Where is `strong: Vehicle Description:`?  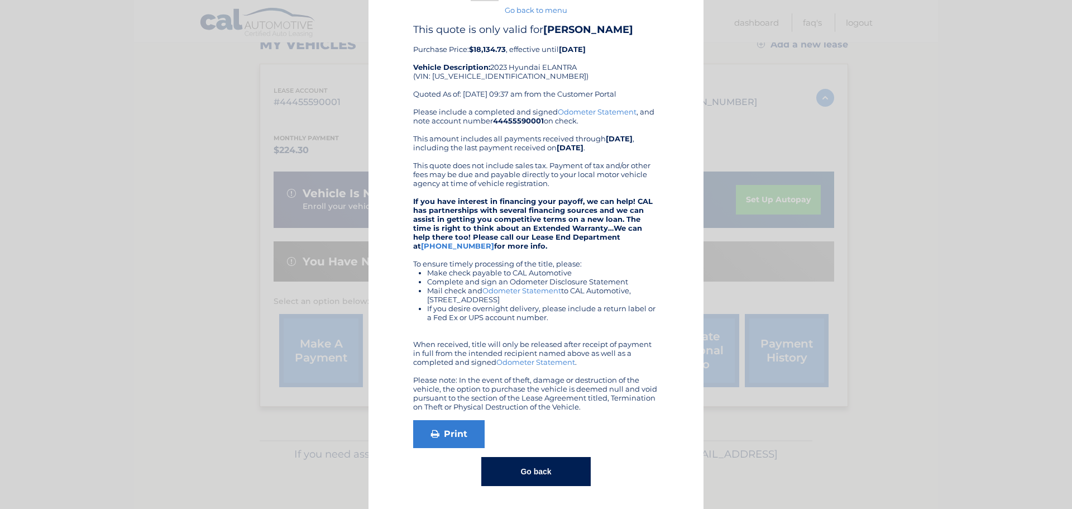 strong: Vehicle Description: is located at coordinates (452, 67).